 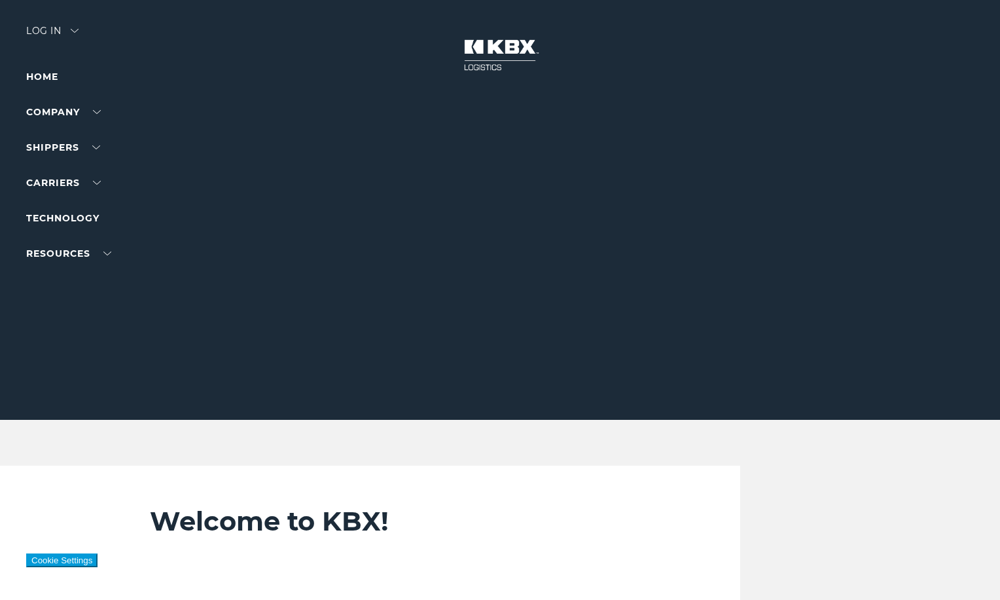 I want to click on h2: Welcome to KBX!, so click(x=420, y=521).